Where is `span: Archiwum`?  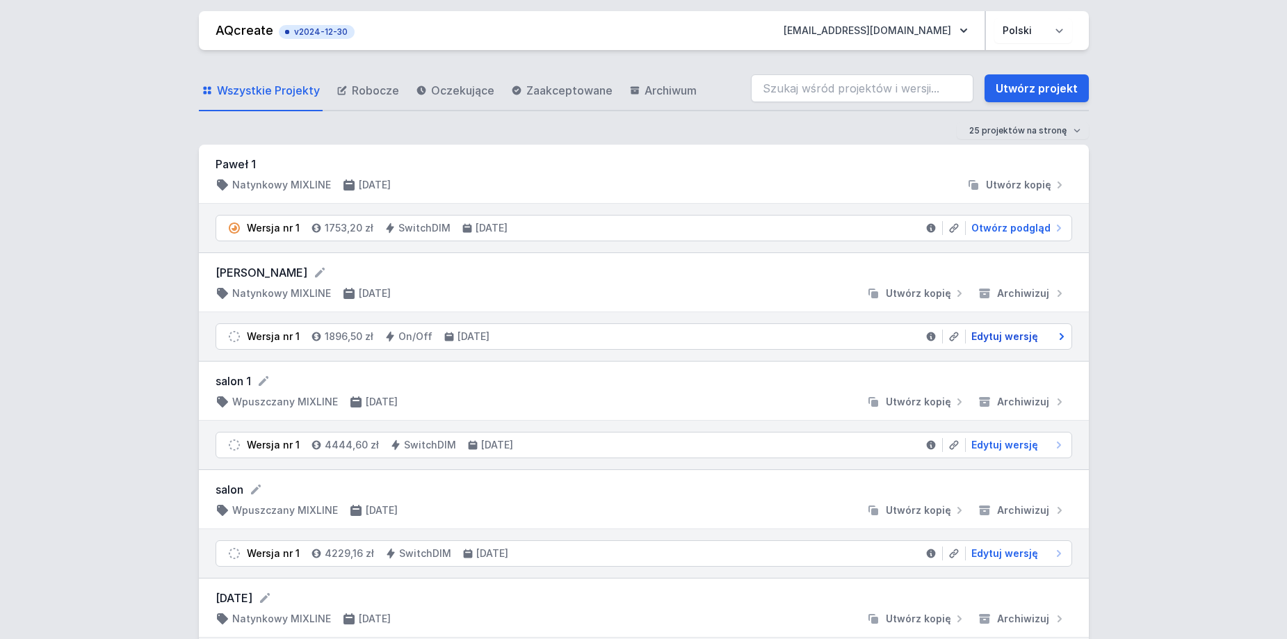
span: Archiwum is located at coordinates (670, 90).